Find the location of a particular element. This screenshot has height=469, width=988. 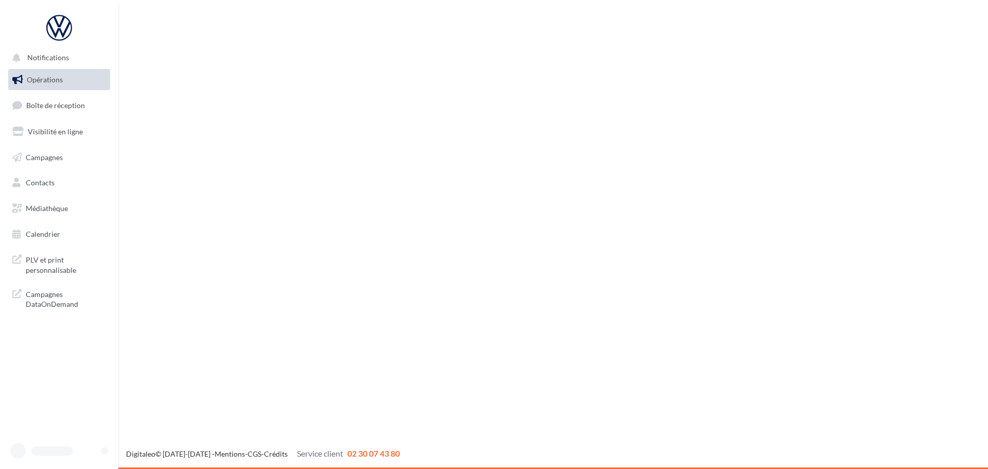

a: PLV et print personnalisable is located at coordinates (59, 263).